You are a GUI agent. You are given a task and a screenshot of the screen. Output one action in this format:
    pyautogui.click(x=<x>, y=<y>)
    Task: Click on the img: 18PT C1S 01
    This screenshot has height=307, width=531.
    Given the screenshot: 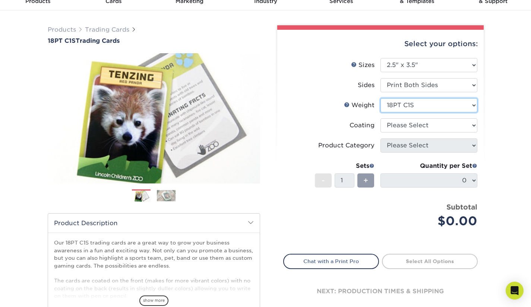 What is the action you would take?
    pyautogui.click(x=154, y=118)
    